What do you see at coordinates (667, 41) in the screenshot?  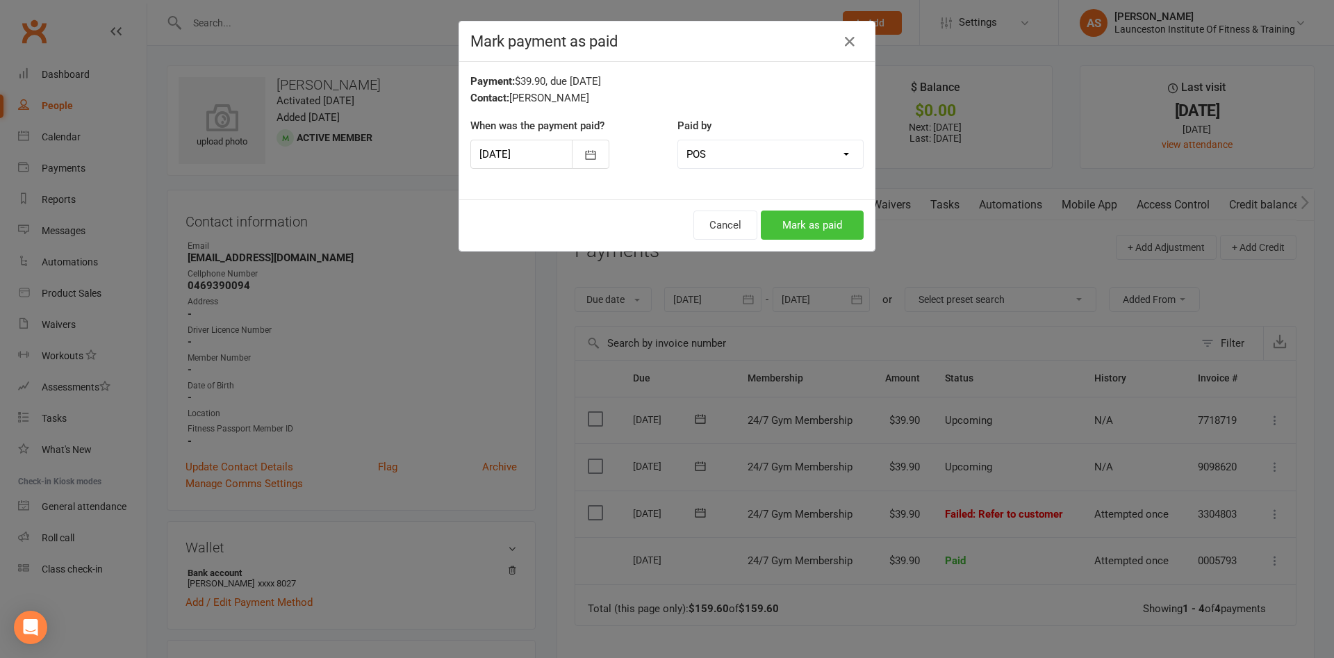 I see `h4: Mark payment as paid` at bounding box center [667, 41].